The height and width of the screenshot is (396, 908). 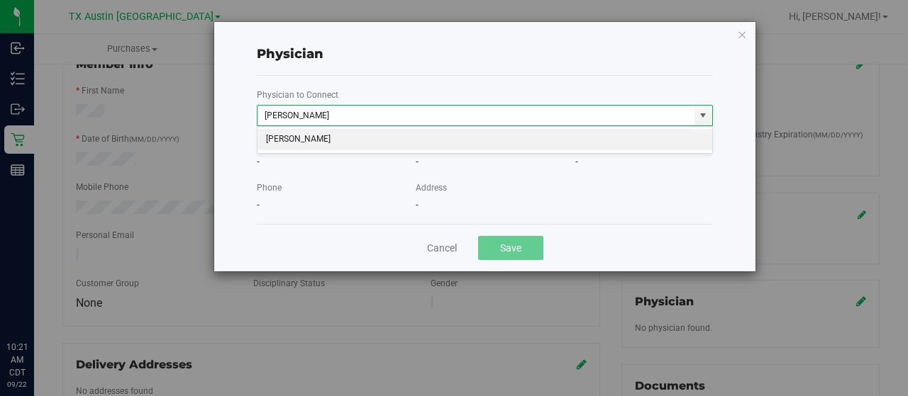 What do you see at coordinates (297, 95) in the screenshot?
I see `label: Physician to Connect` at bounding box center [297, 95].